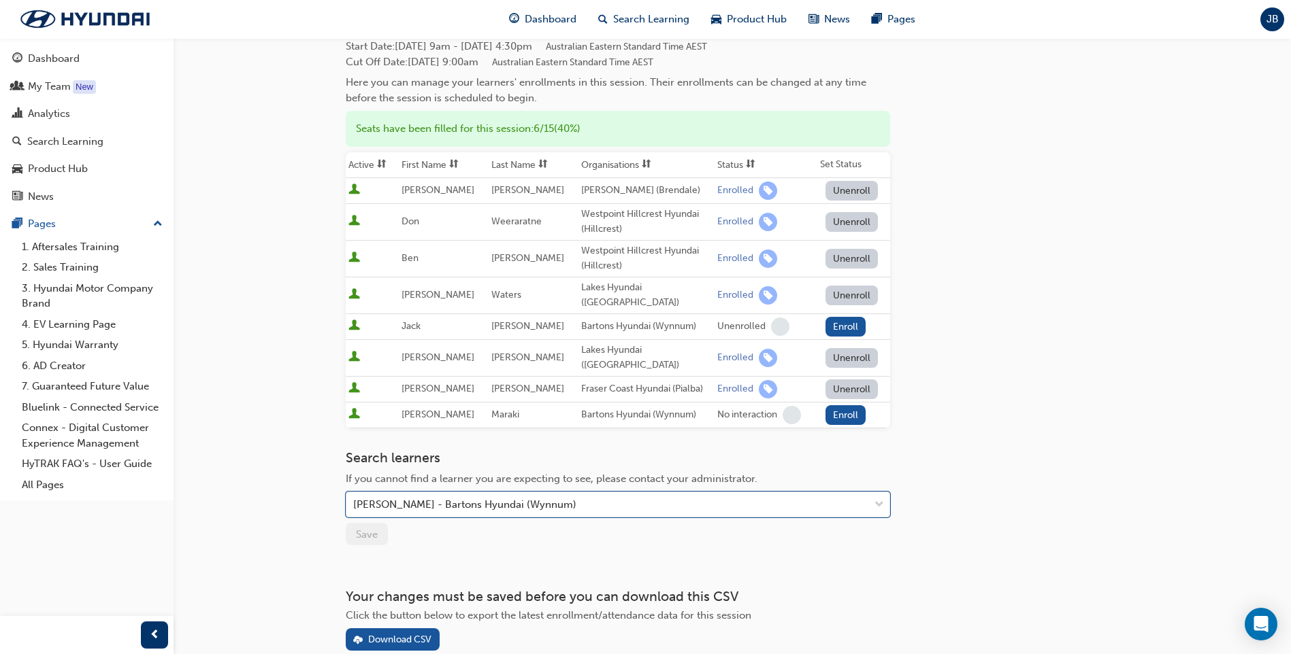 This screenshot has width=1291, height=654. I want to click on span: Click the button below to export the latest enrollment/attendance data for this session, so click(548, 616).